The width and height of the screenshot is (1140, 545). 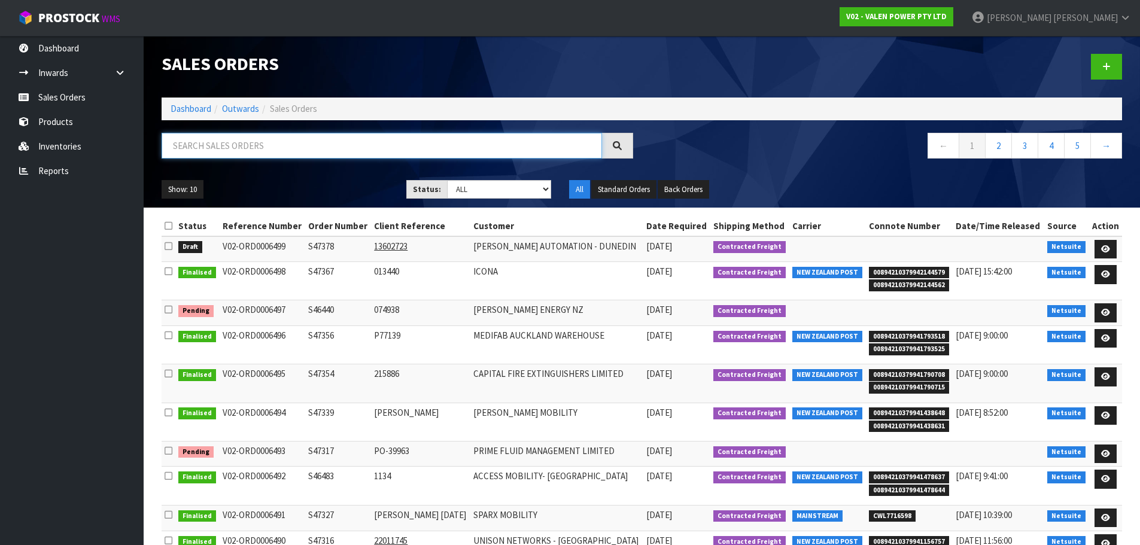 I want to click on td: V02-ORD0006491, so click(x=263, y=518).